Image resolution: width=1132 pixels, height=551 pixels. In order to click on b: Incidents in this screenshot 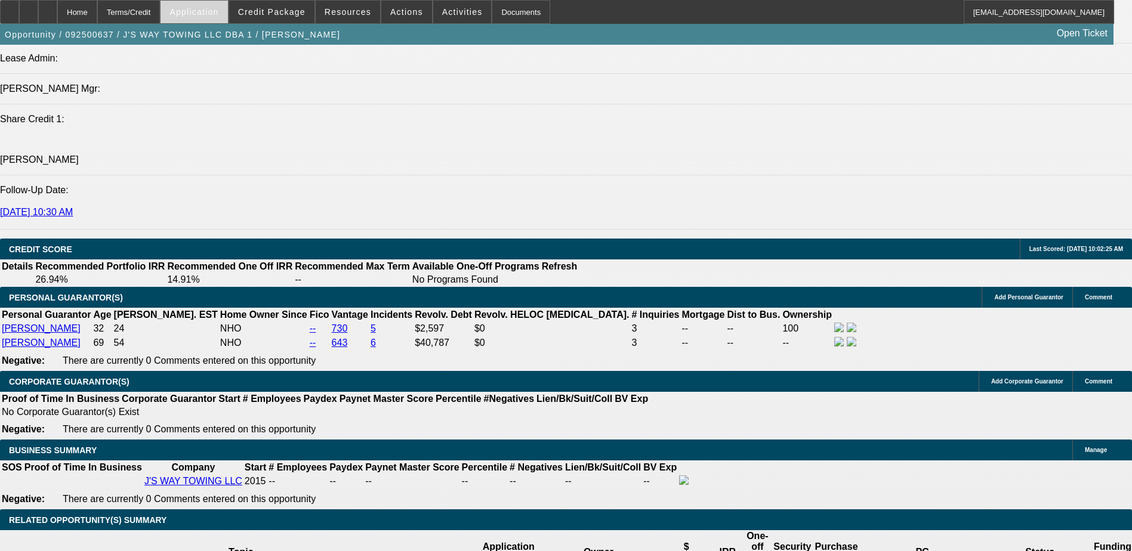, I will do `click(391, 314)`.